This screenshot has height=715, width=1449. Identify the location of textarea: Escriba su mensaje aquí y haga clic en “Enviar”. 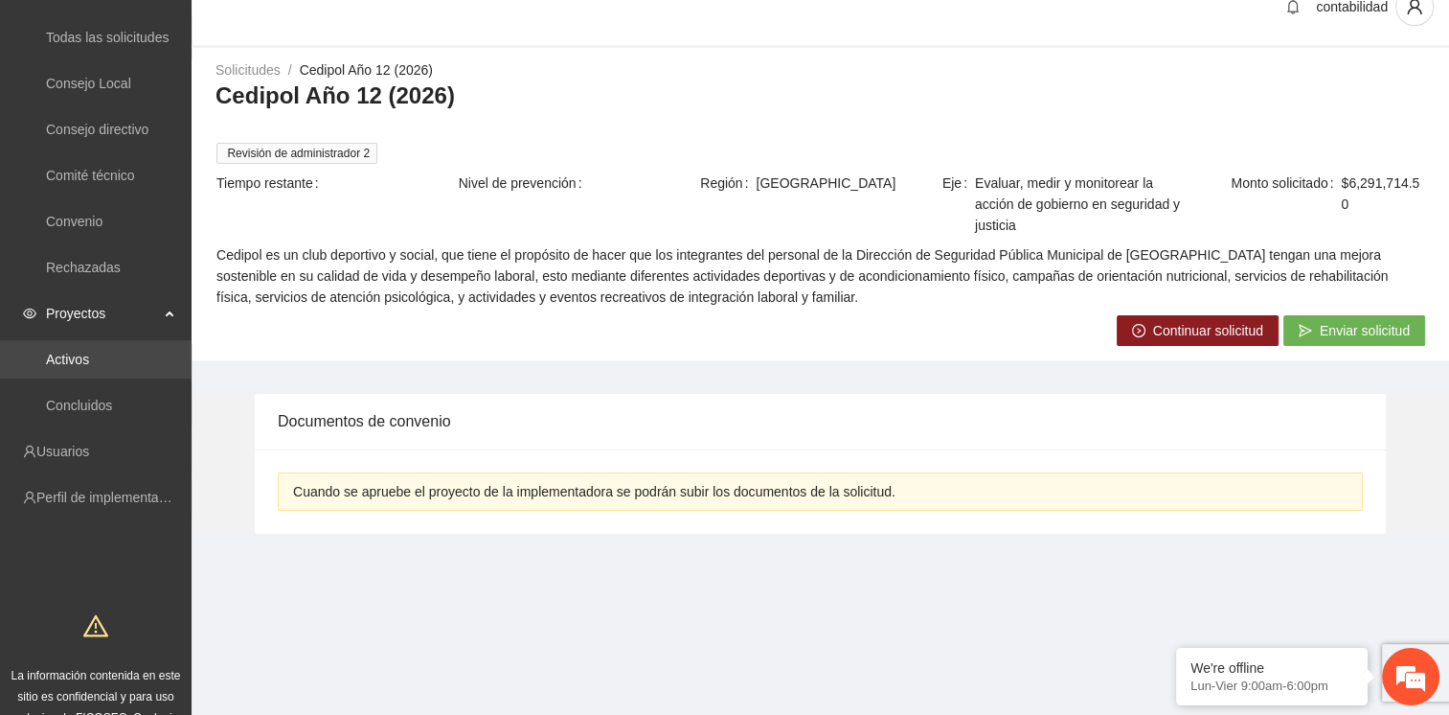
(187, 529).